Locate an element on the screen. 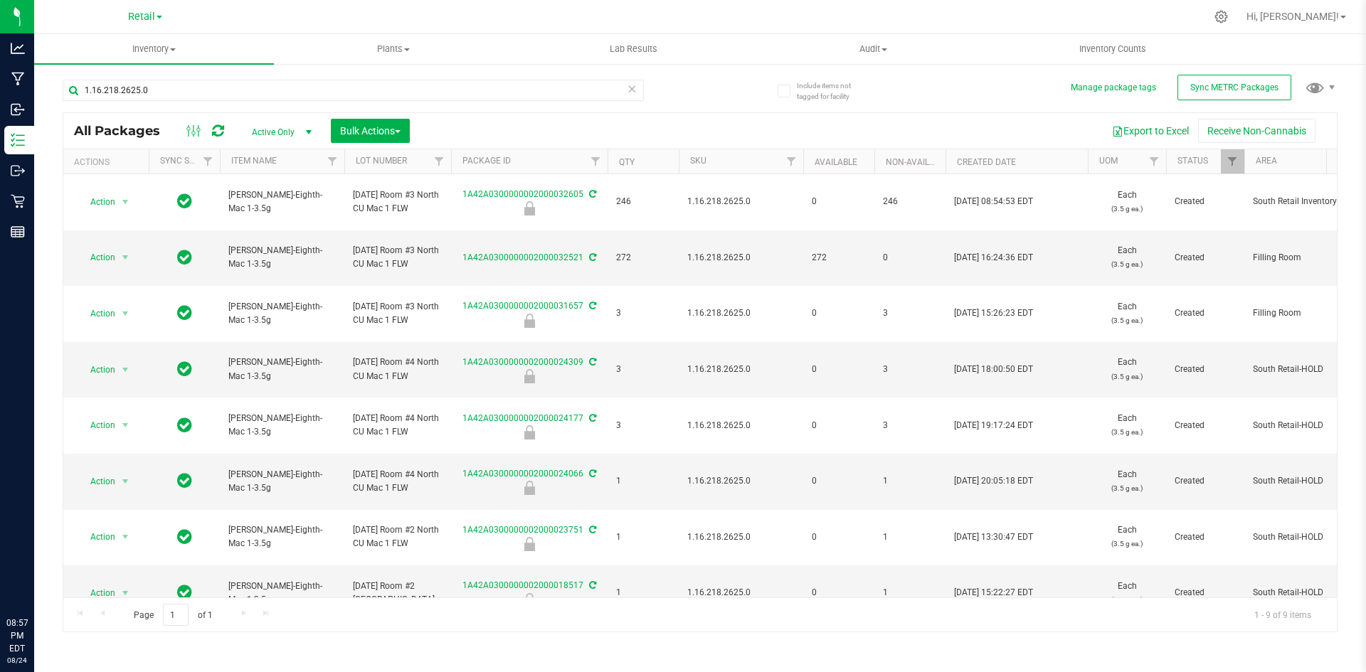 The width and height of the screenshot is (1366, 672). a: Plants is located at coordinates (393, 49).